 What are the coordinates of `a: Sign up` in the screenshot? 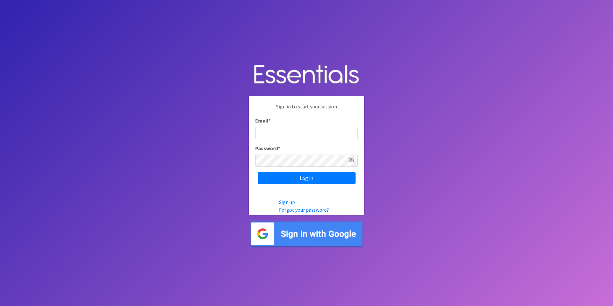 It's located at (287, 202).